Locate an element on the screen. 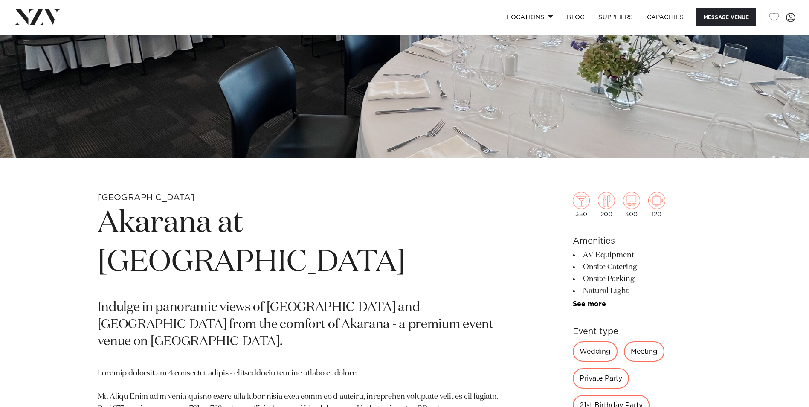 The image size is (809, 407). div: Wedding is located at coordinates (595, 351).